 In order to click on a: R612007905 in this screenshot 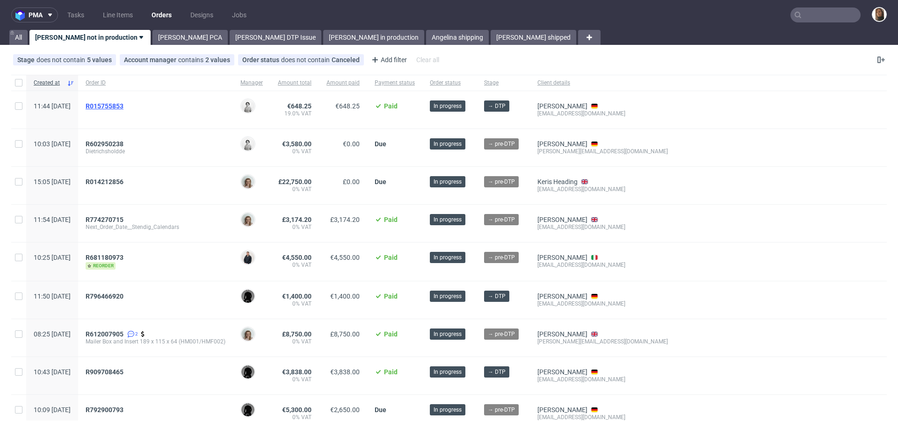, I will do `click(105, 334)`.